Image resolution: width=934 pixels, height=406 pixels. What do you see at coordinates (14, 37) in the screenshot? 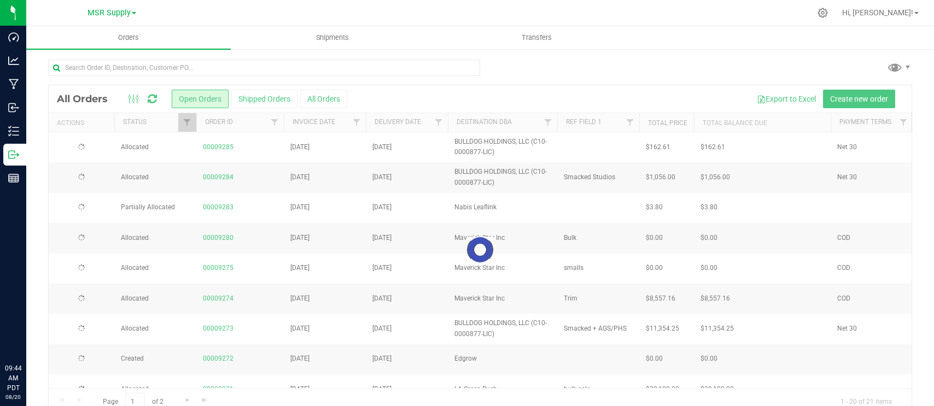
I see `inline-svg: Dashboard` at bounding box center [14, 37].